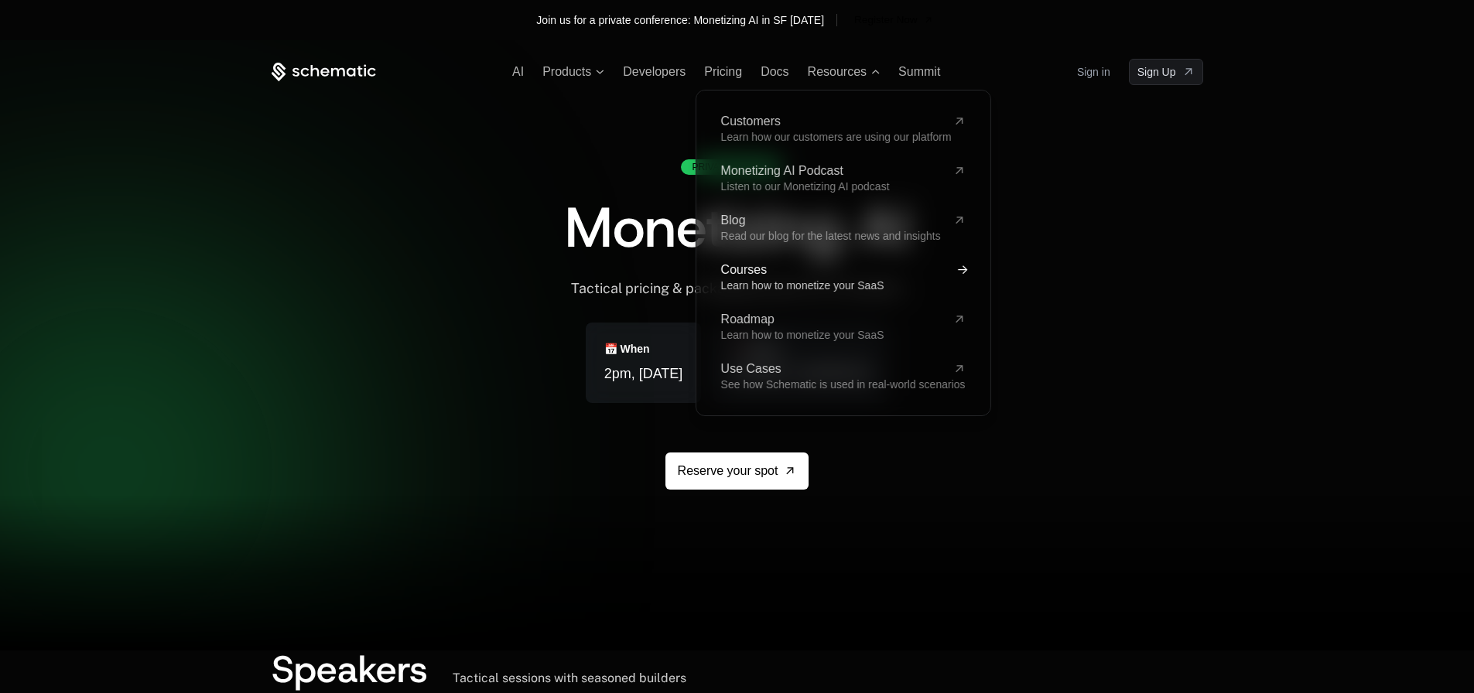 Image resolution: width=1474 pixels, height=693 pixels. I want to click on a: Developers, so click(654, 71).